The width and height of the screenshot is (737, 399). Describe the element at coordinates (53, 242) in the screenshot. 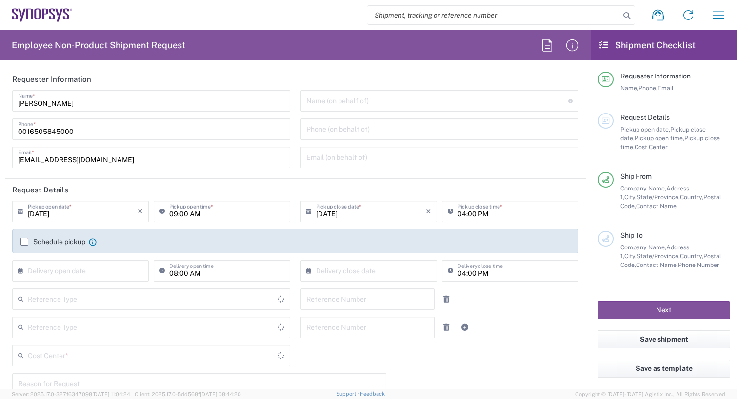

I see `label: Schedule pickup` at that location.